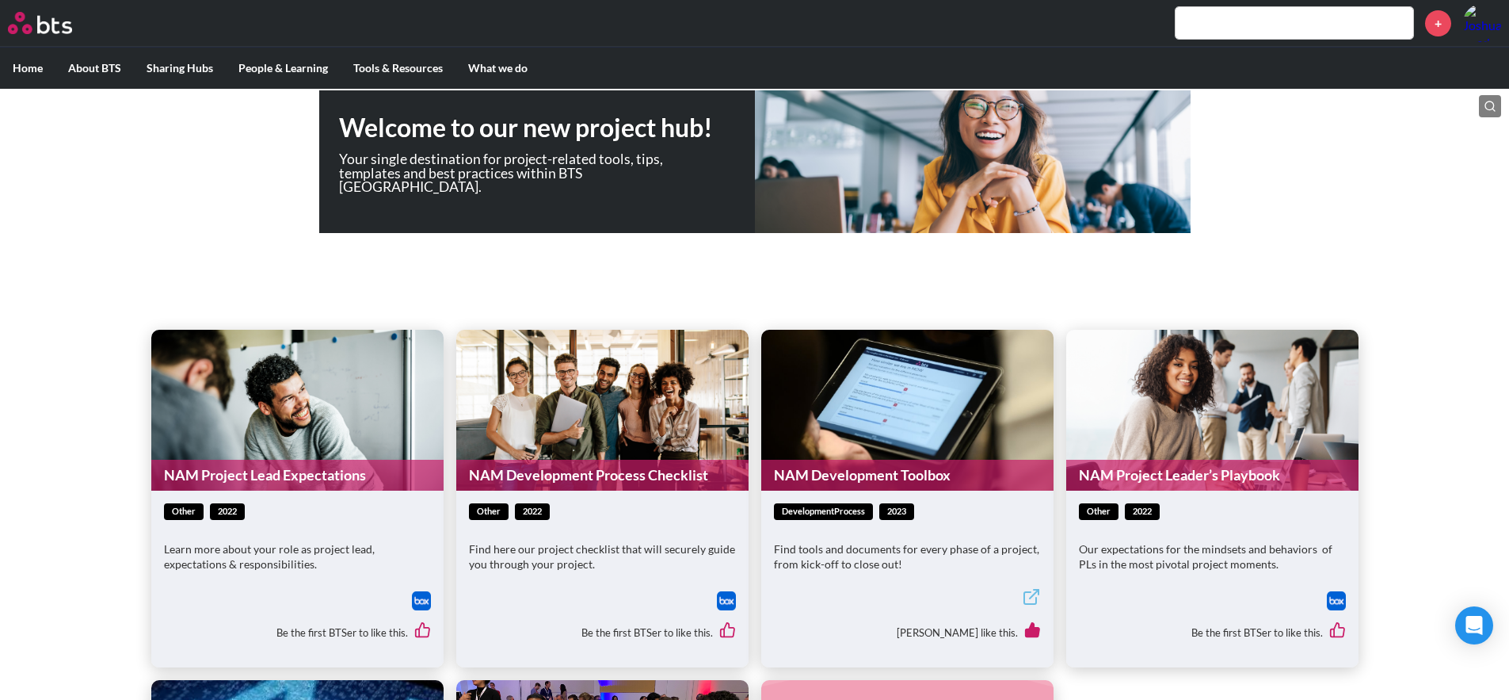 The image size is (1509, 700). I want to click on h1: Welcome to our new project hub!, so click(547, 128).